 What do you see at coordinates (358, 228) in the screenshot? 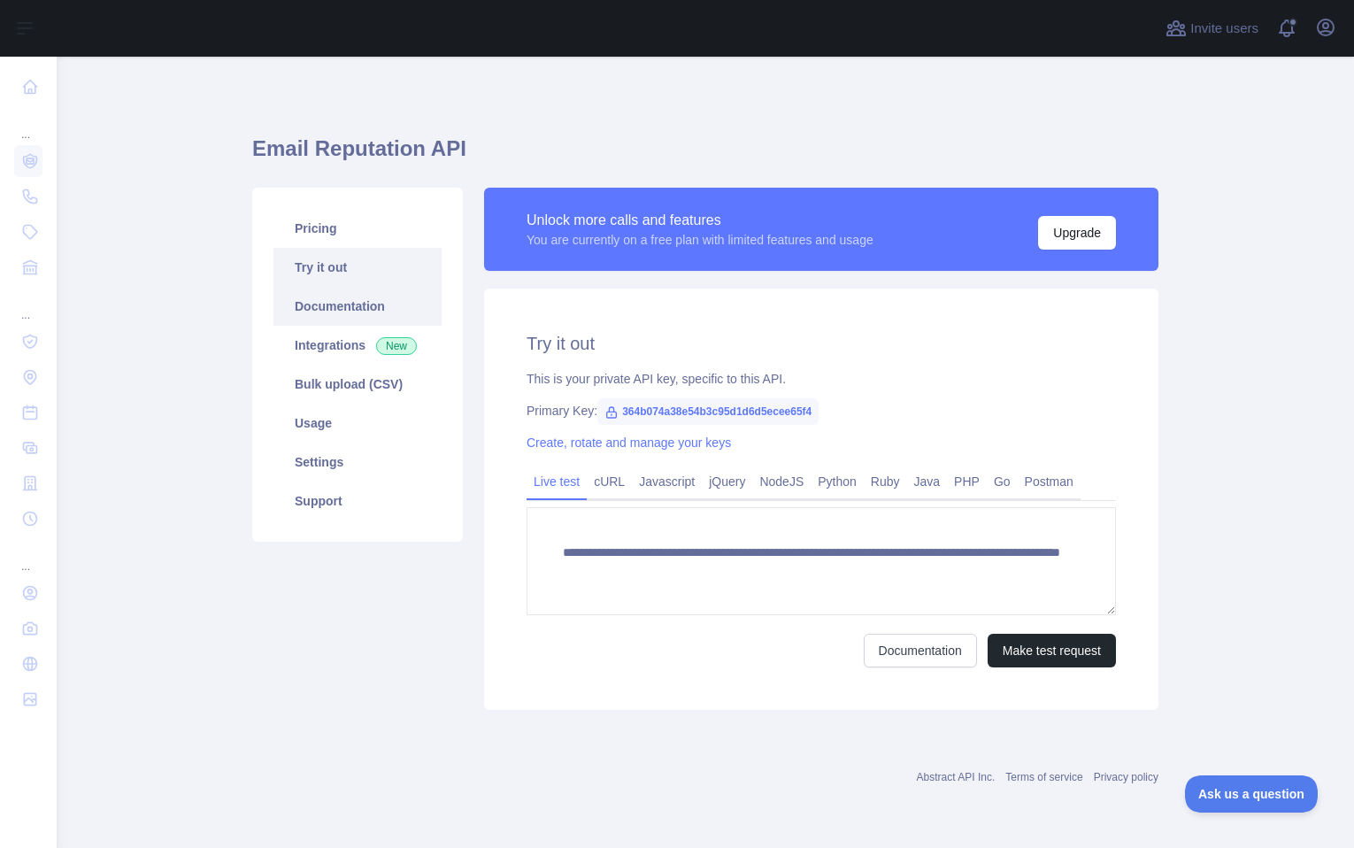
I see `a: Pricing` at bounding box center [358, 228].